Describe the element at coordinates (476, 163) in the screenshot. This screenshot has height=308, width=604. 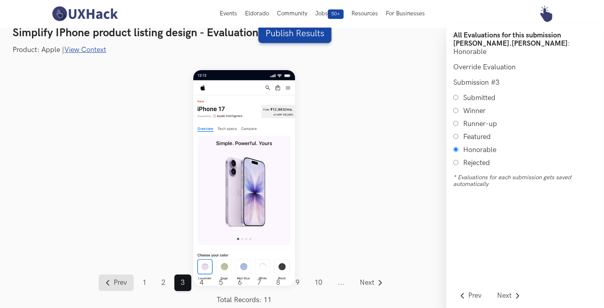
I see `label: Rejected` at that location.